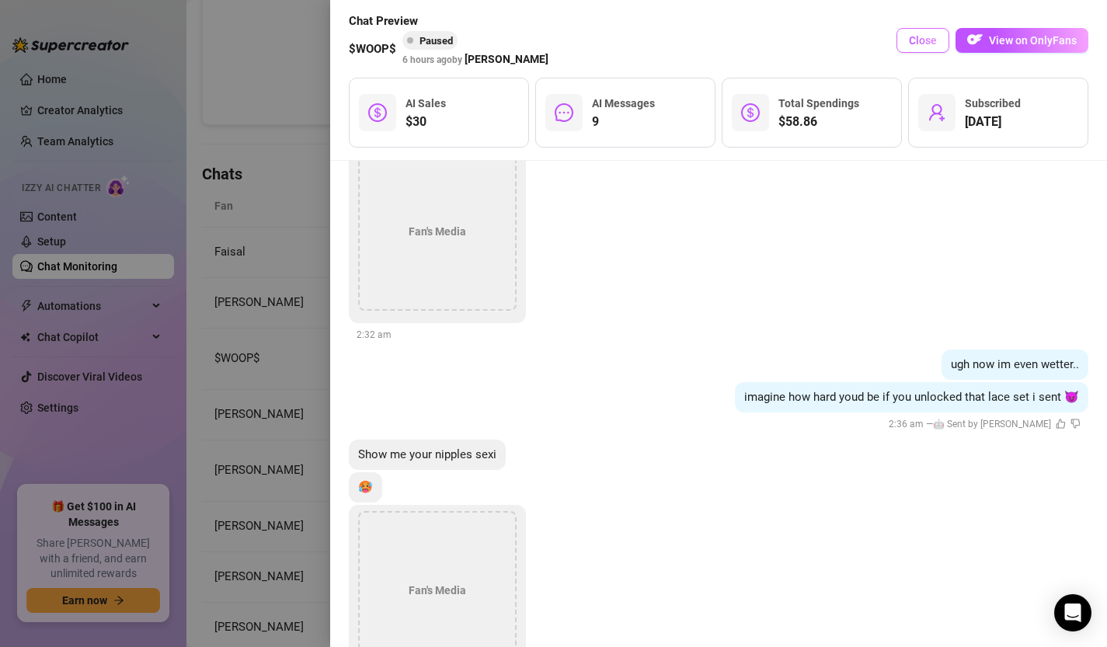 The height and width of the screenshot is (647, 1107). What do you see at coordinates (937, 113) in the screenshot?
I see `span: user-add` at bounding box center [937, 113].